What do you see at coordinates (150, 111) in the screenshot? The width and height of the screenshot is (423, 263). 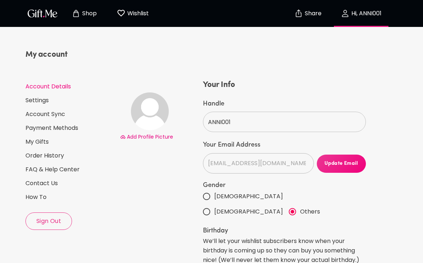 I see `img: Avatar` at bounding box center [150, 111].